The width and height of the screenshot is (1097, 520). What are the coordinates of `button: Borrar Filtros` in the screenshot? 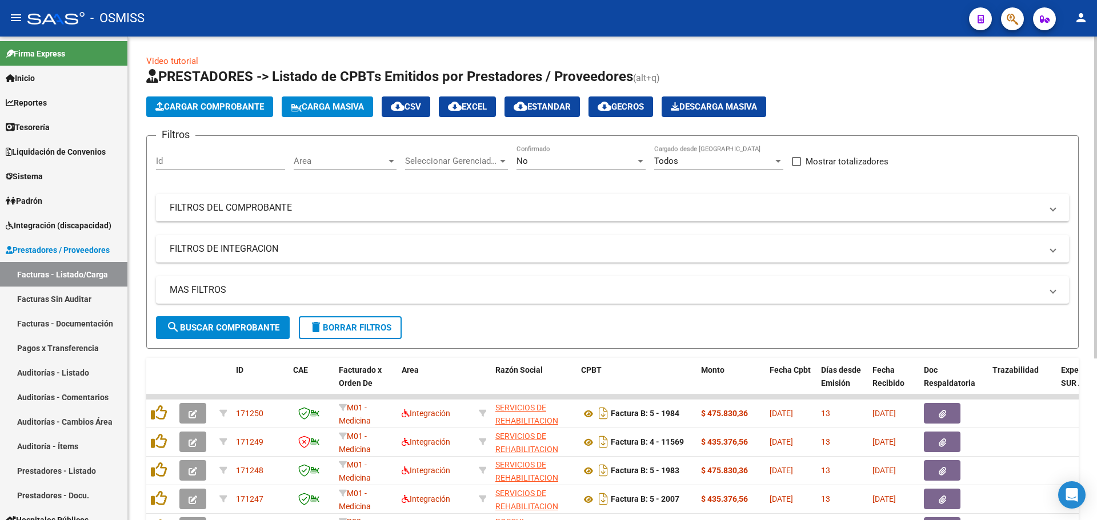 It's located at (350, 328).